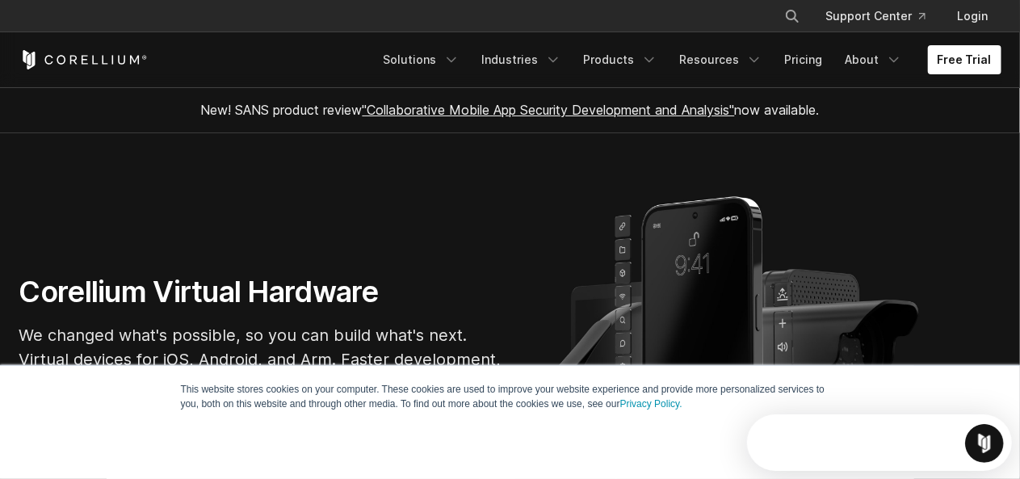 The image size is (1020, 479). What do you see at coordinates (262, 359) in the screenshot?
I see `p: We changed what's possible, so you can build what's next. Virtual devices for iOS, Android, and A...` at bounding box center [262, 359].